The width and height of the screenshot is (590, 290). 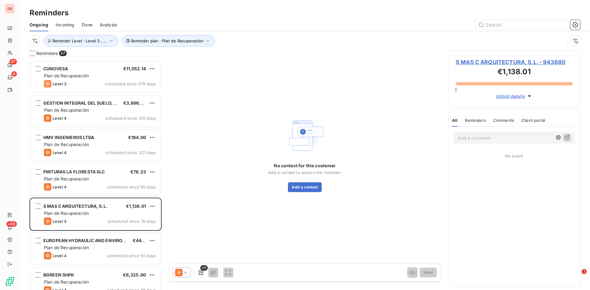 I want to click on span: +99, so click(x=12, y=224).